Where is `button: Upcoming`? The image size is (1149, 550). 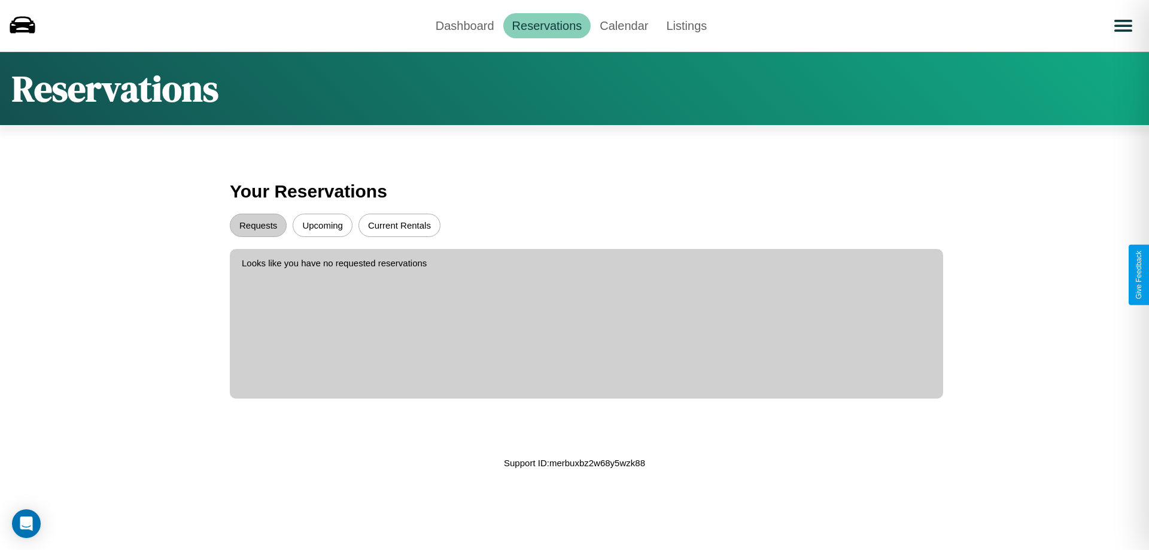
button: Upcoming is located at coordinates (323, 225).